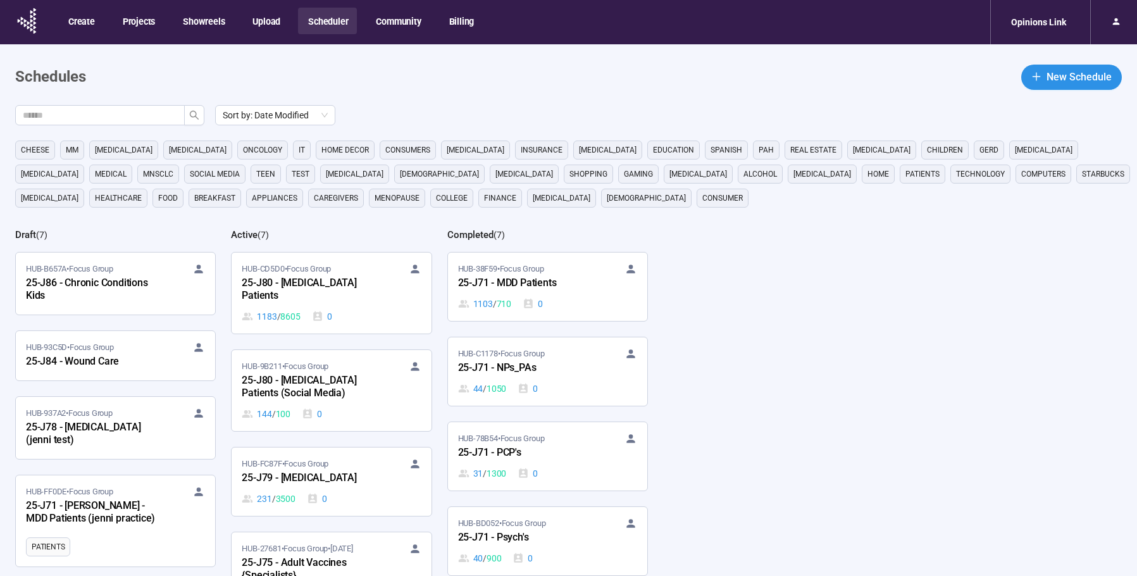  What do you see at coordinates (547, 371) in the screenshot?
I see `a: HUB-C1178•Focus Group25-J71 - NPs_PAs44 / 10500` at bounding box center [547, 371].